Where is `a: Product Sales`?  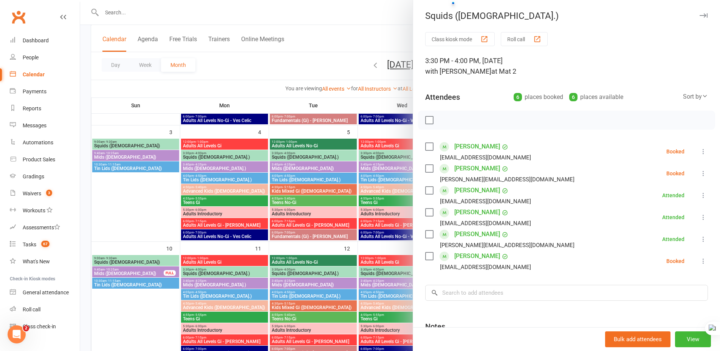
a: Product Sales is located at coordinates (45, 159).